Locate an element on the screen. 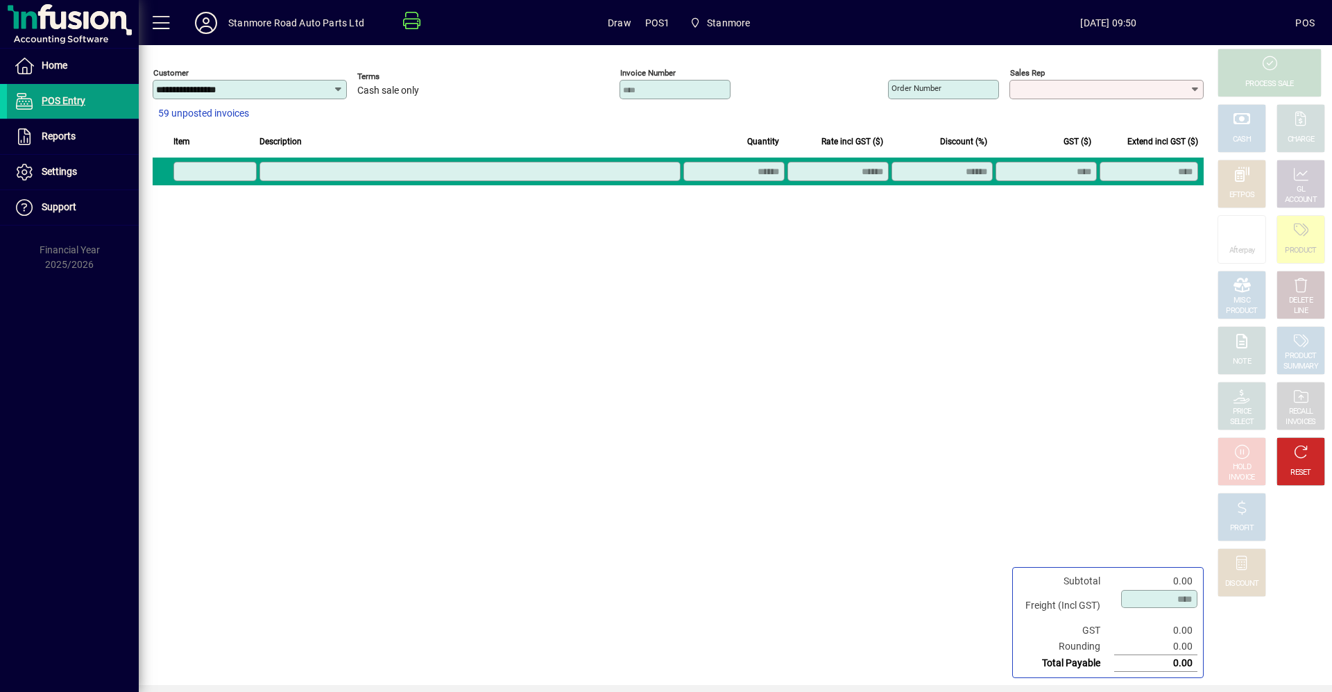 The height and width of the screenshot is (692, 1332). a: Support is located at coordinates (73, 207).